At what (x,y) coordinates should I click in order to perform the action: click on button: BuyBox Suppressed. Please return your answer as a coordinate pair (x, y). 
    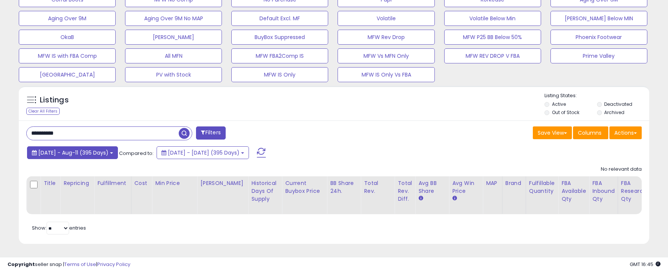
    Looking at the image, I should click on (280, 37).